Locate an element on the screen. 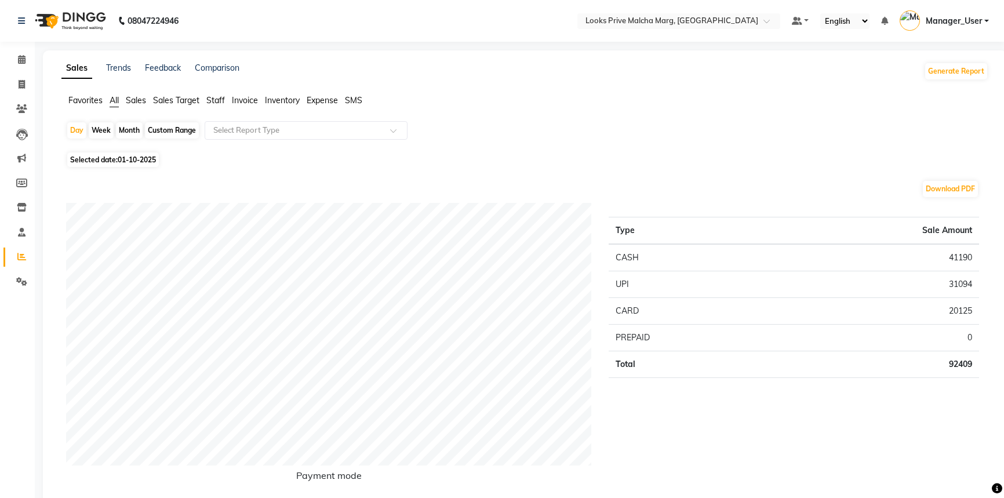  td: 0 is located at coordinates (874, 338).